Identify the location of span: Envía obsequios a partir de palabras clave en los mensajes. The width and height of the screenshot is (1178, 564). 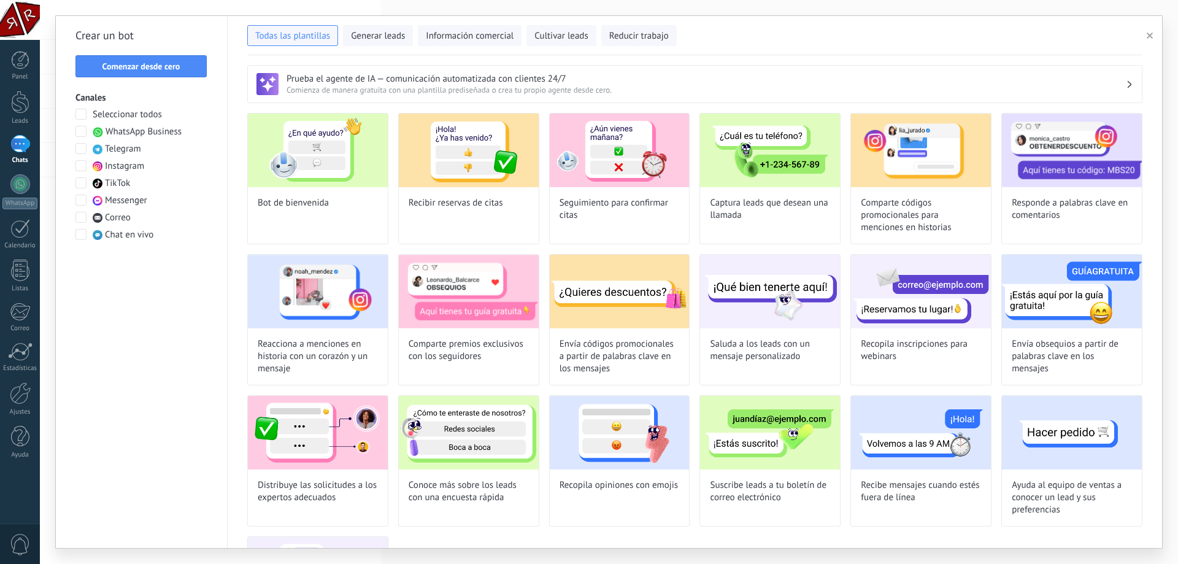
(1072, 356).